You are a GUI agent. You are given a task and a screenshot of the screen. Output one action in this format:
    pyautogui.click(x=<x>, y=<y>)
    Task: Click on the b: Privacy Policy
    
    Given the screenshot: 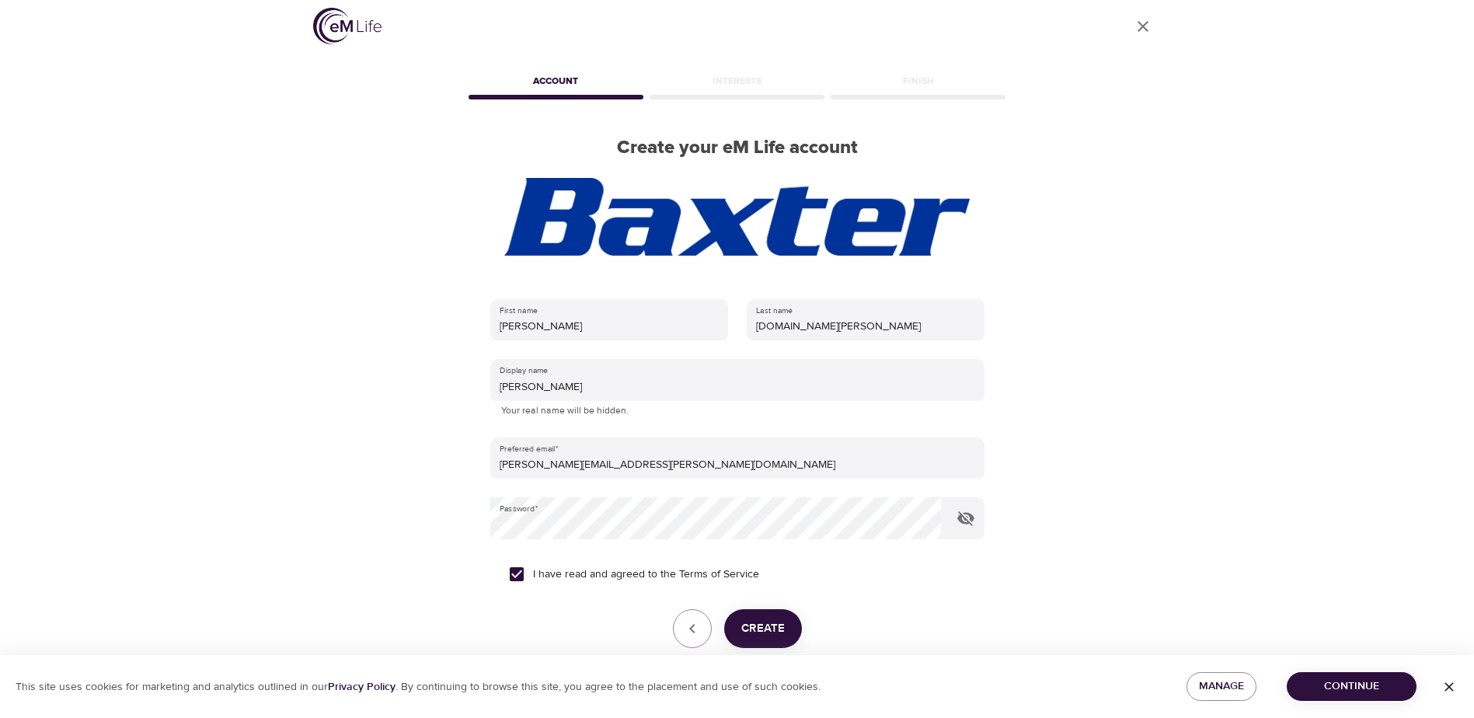 What is the action you would take?
    pyautogui.click(x=361, y=687)
    